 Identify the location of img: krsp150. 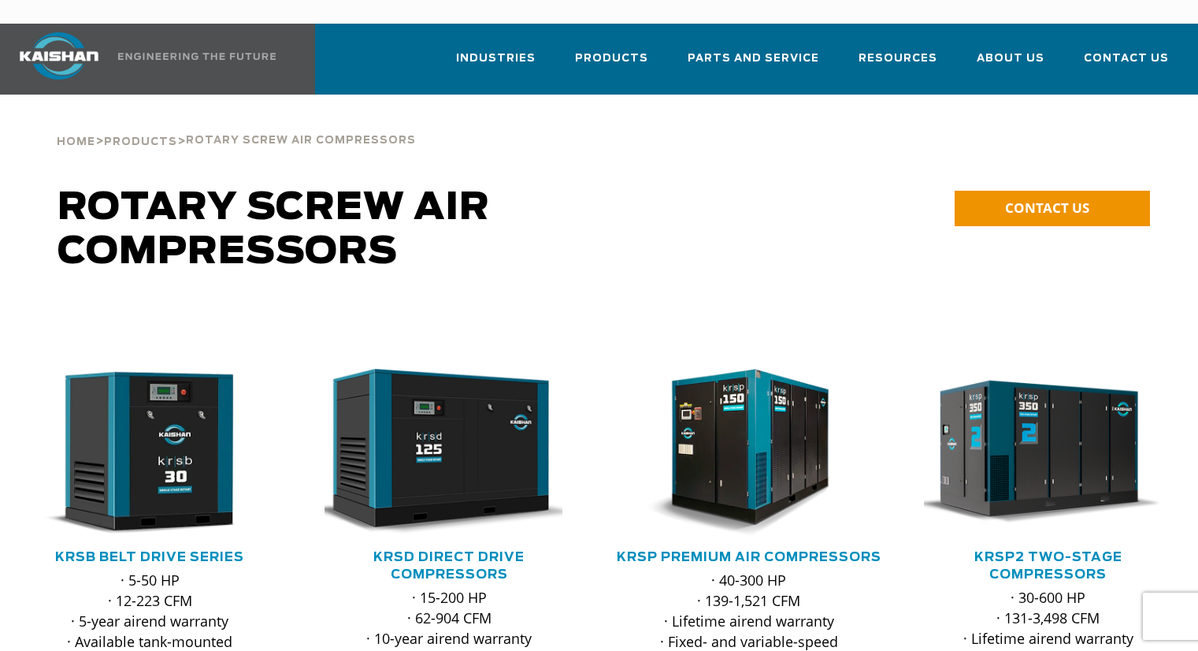
(737, 452).